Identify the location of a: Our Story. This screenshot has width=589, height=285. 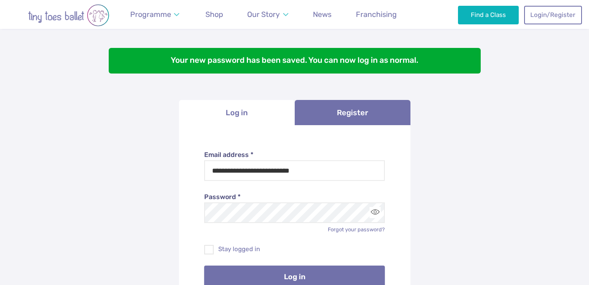
(268, 14).